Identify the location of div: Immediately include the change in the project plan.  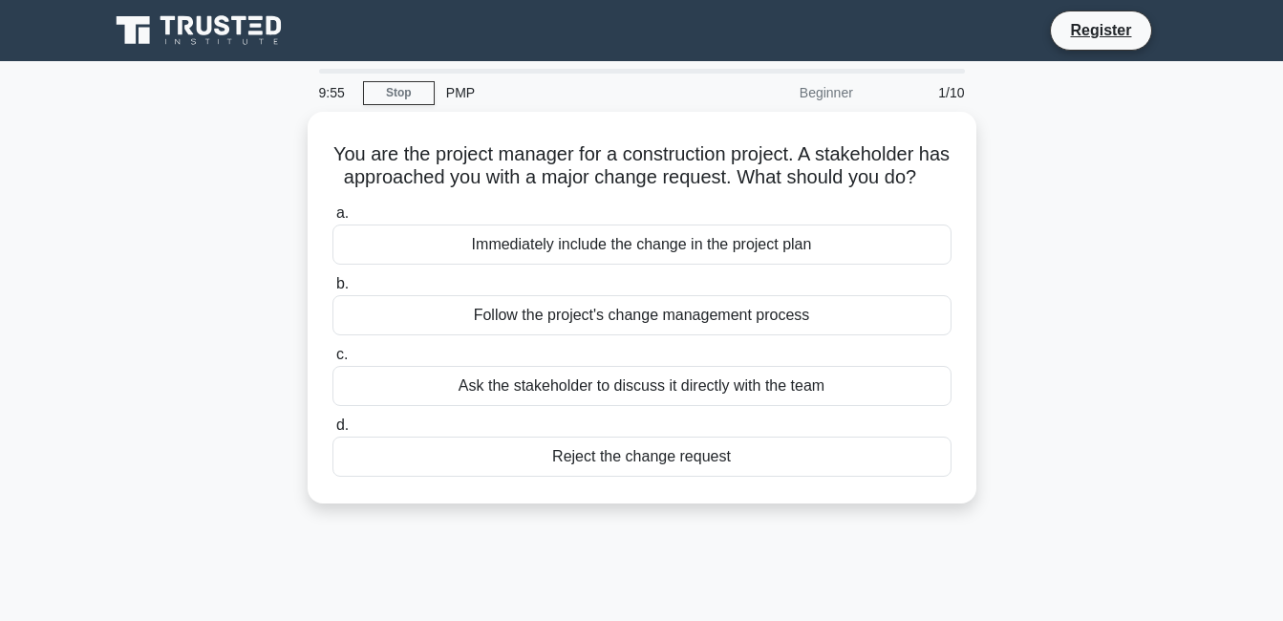
(642, 245).